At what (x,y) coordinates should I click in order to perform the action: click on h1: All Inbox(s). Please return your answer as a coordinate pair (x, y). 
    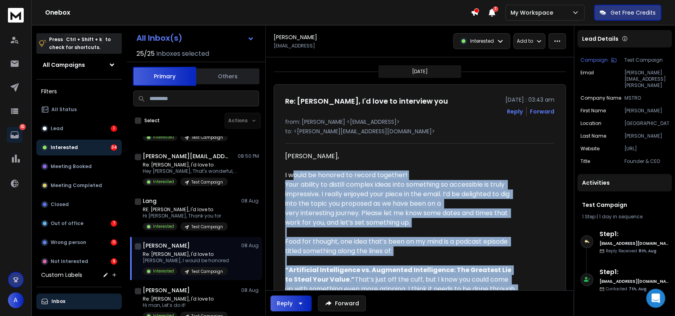
    Looking at the image, I should click on (159, 38).